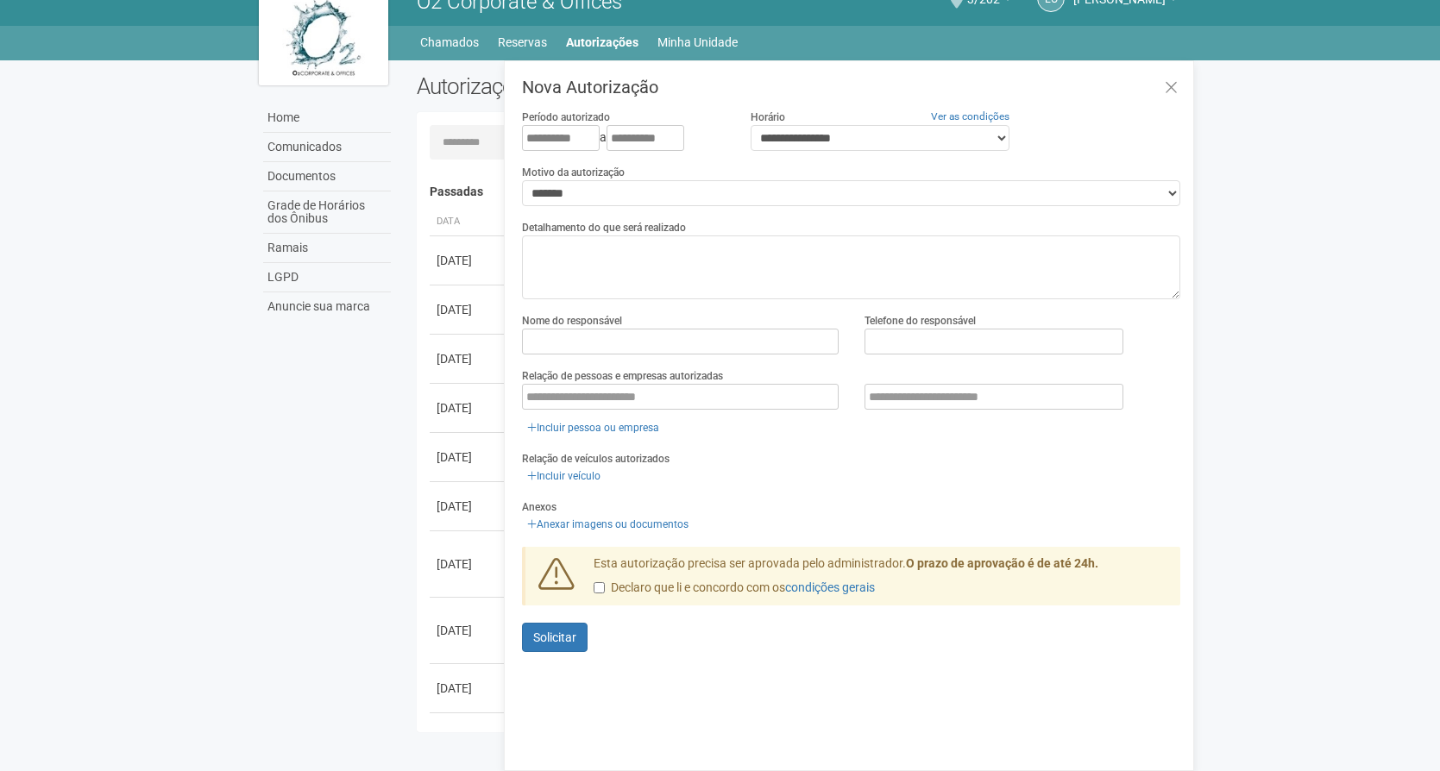 This screenshot has width=1440, height=771. Describe the element at coordinates (881, 581) in the screenshot. I see `div: Esta autorização precisa ser aprovada pelo administrador.` at that location.